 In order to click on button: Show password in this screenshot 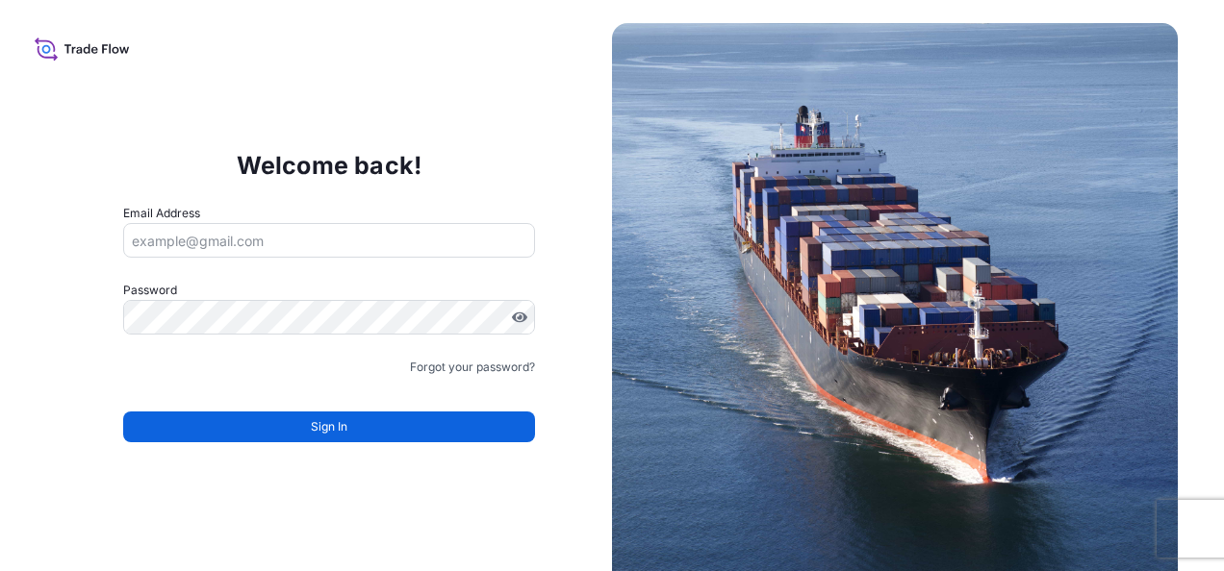, I will do `click(520, 317)`.